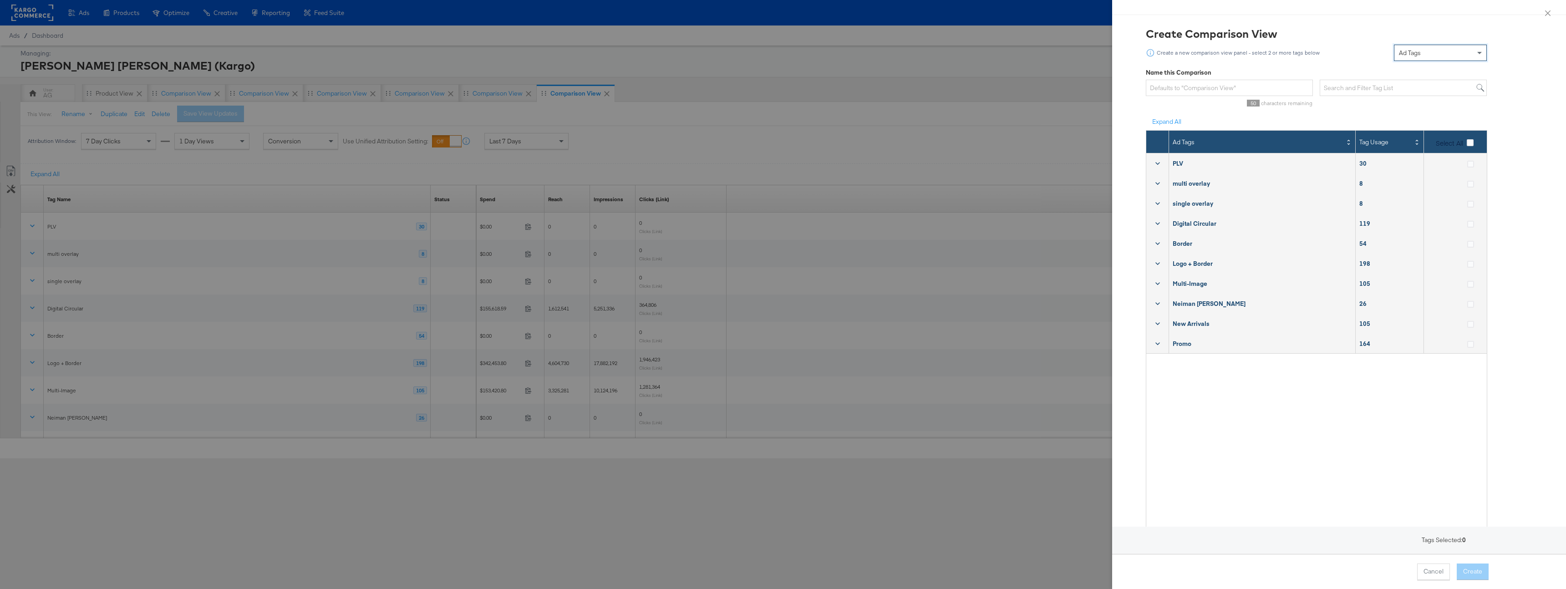 The height and width of the screenshot is (589, 1566). Describe the element at coordinates (1410, 53) in the screenshot. I see `span: Ad Tags` at that location.